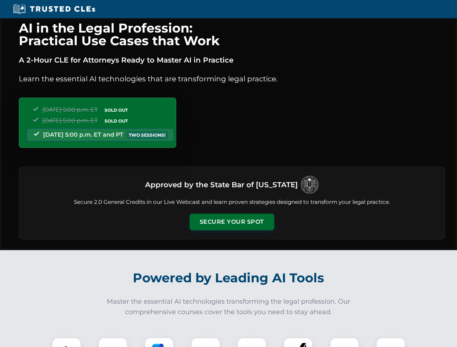  I want to click on p: Secure 2.0 General Credits in our Live Webcast and learn proven strategies designed to transform ..., so click(232, 202).